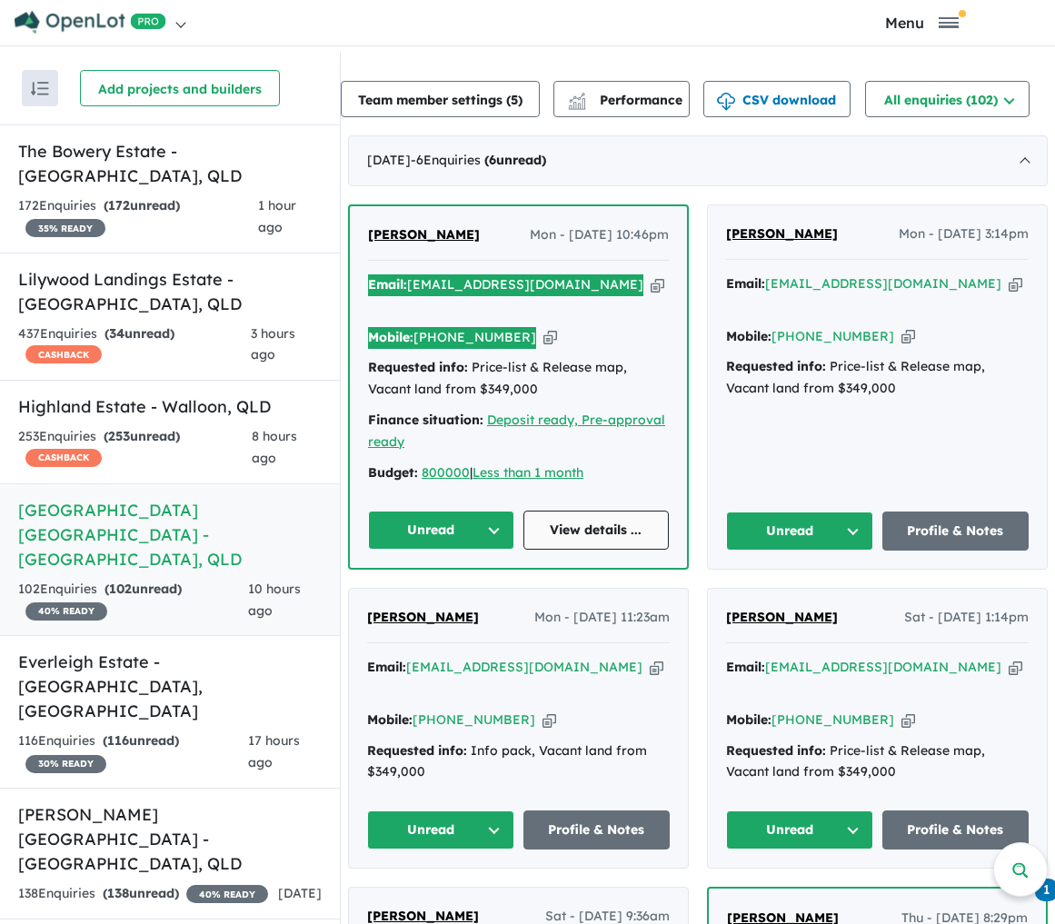 The image size is (1055, 924). Describe the element at coordinates (528, 473) in the screenshot. I see `a: Less than 1 month` at that location.